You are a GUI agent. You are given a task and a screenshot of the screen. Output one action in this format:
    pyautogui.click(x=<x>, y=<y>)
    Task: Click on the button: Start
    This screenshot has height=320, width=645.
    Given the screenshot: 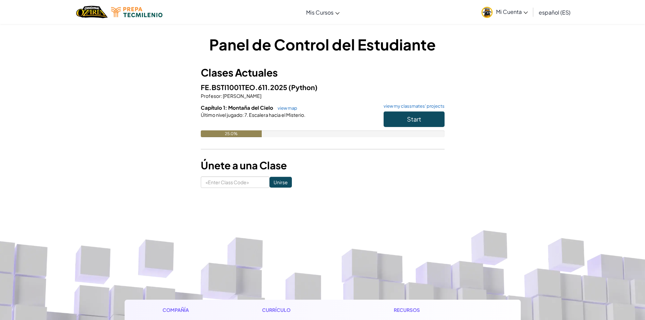 What is the action you would take?
    pyautogui.click(x=414, y=119)
    